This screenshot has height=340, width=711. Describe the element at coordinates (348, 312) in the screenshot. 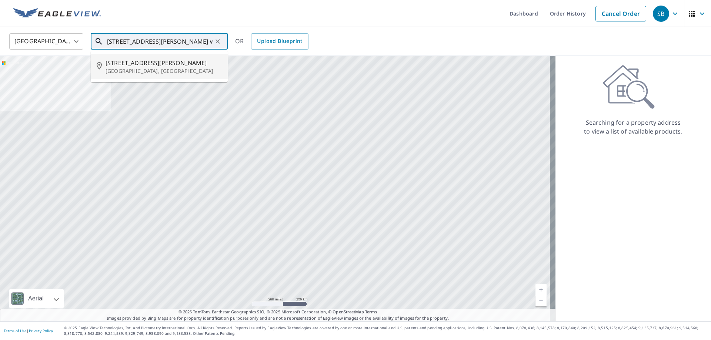

I see `a: OpenStreetMap` at that location.